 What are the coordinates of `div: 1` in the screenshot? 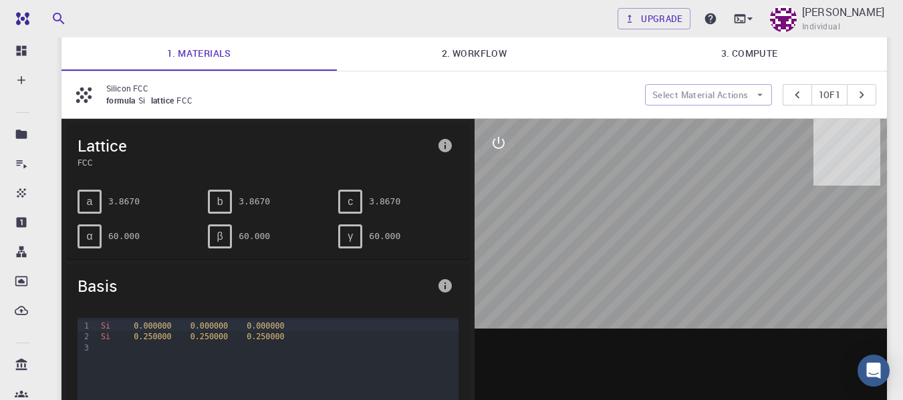 It's located at (84, 326).